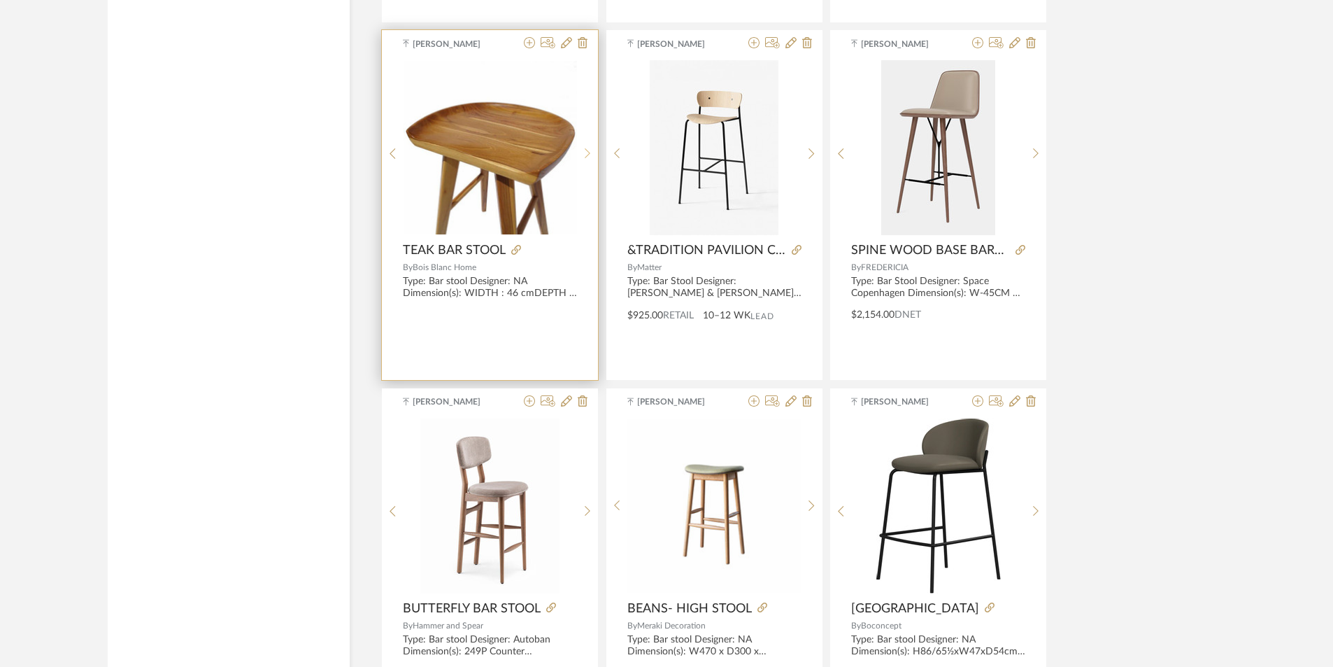 The image size is (1333, 667). Describe the element at coordinates (672, 625) in the screenshot. I see `span: Meraki Decoration` at that location.